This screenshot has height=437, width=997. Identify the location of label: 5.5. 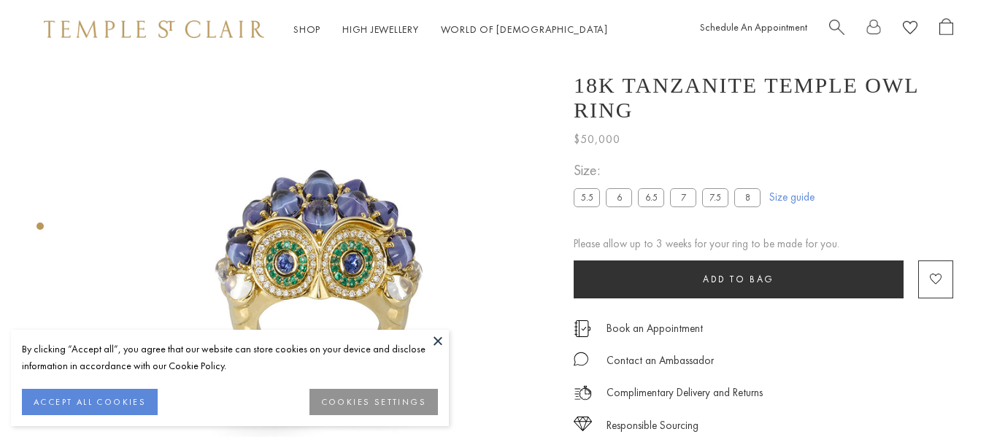
(587, 197).